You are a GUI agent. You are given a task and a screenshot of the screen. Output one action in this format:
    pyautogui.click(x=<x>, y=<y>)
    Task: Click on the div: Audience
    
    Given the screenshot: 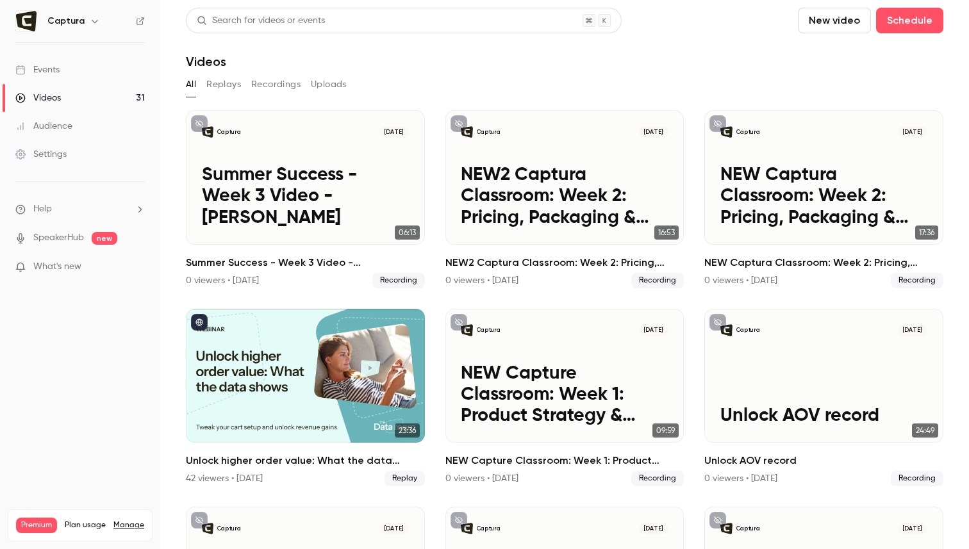 What is the action you would take?
    pyautogui.click(x=44, y=126)
    